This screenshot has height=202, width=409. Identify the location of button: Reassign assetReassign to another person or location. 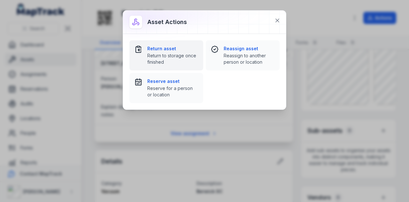
(243, 55).